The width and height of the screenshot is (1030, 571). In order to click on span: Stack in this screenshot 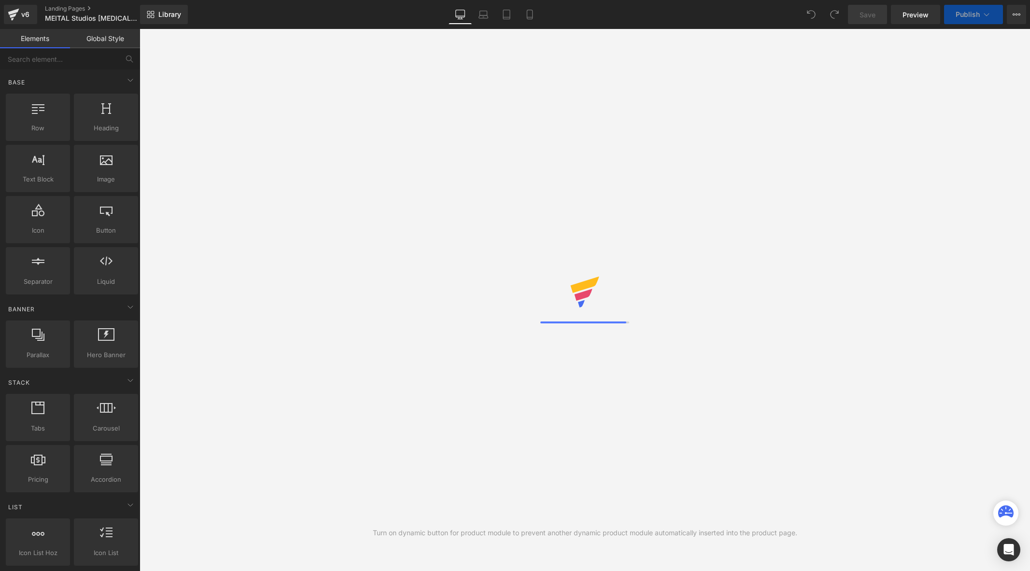, I will do `click(19, 382)`.